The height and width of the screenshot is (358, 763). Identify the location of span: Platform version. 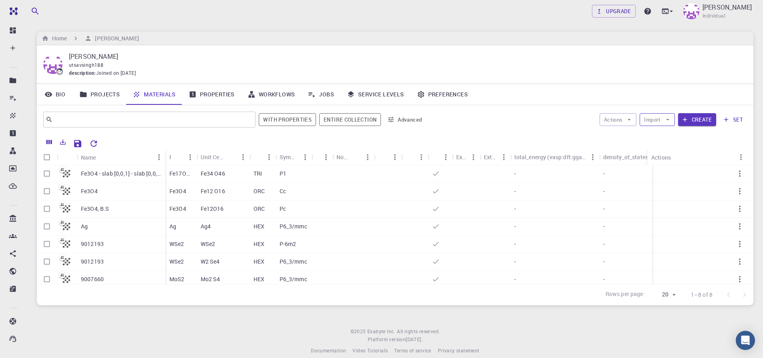
(386, 340).